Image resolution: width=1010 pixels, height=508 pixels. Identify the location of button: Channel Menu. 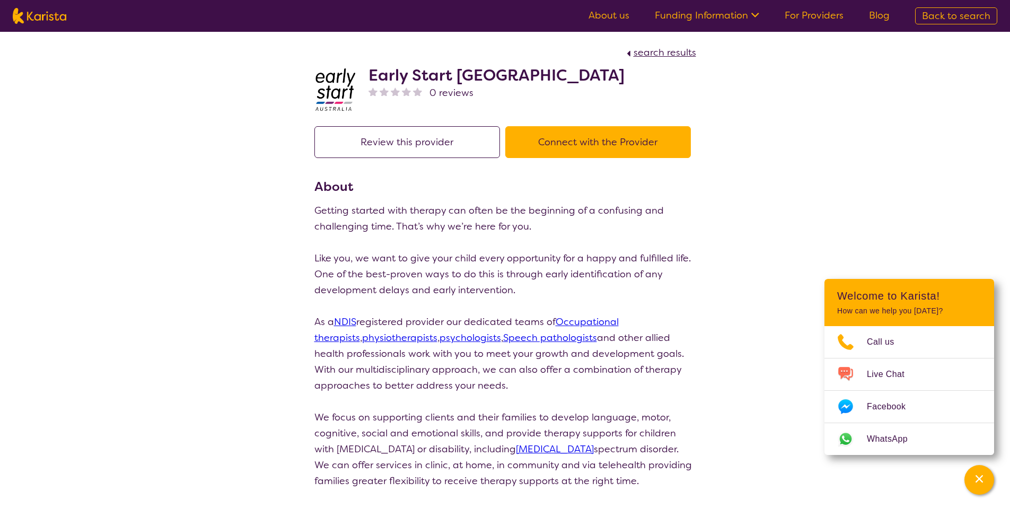
(979, 480).